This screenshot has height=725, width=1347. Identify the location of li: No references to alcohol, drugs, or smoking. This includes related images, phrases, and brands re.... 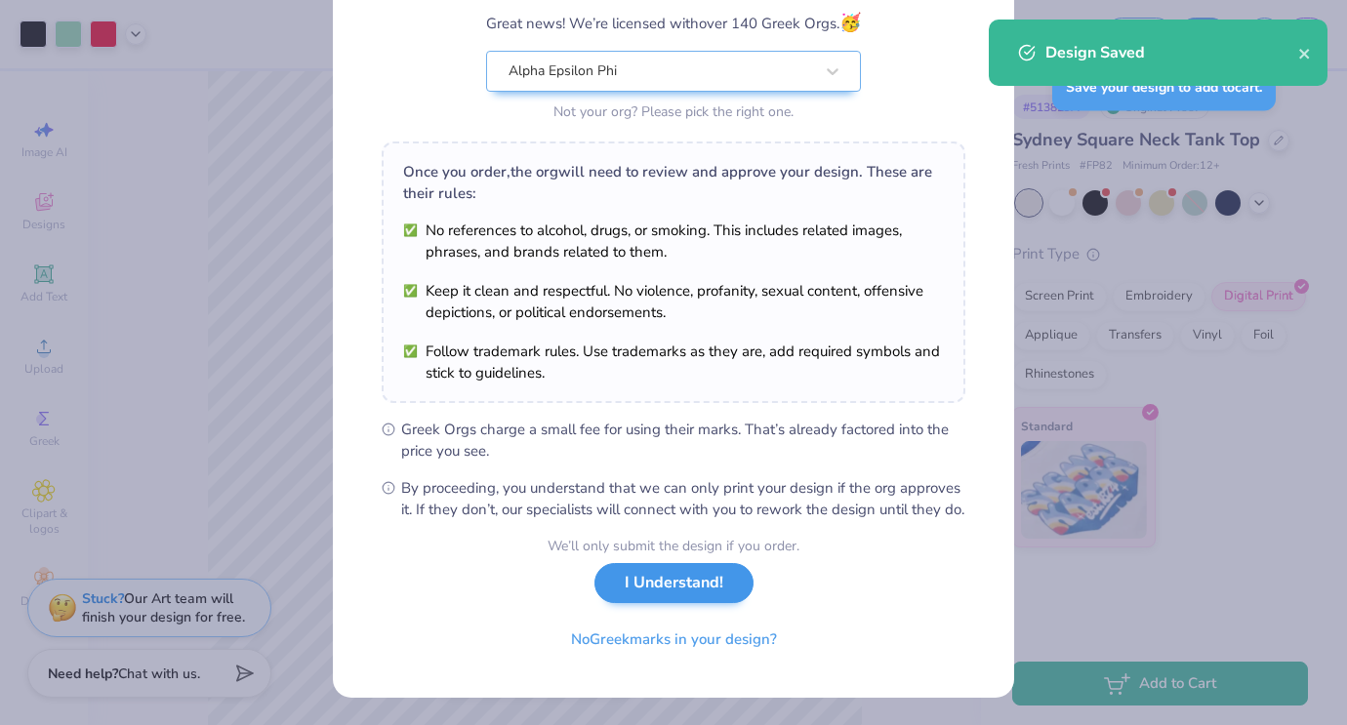
(674, 241).